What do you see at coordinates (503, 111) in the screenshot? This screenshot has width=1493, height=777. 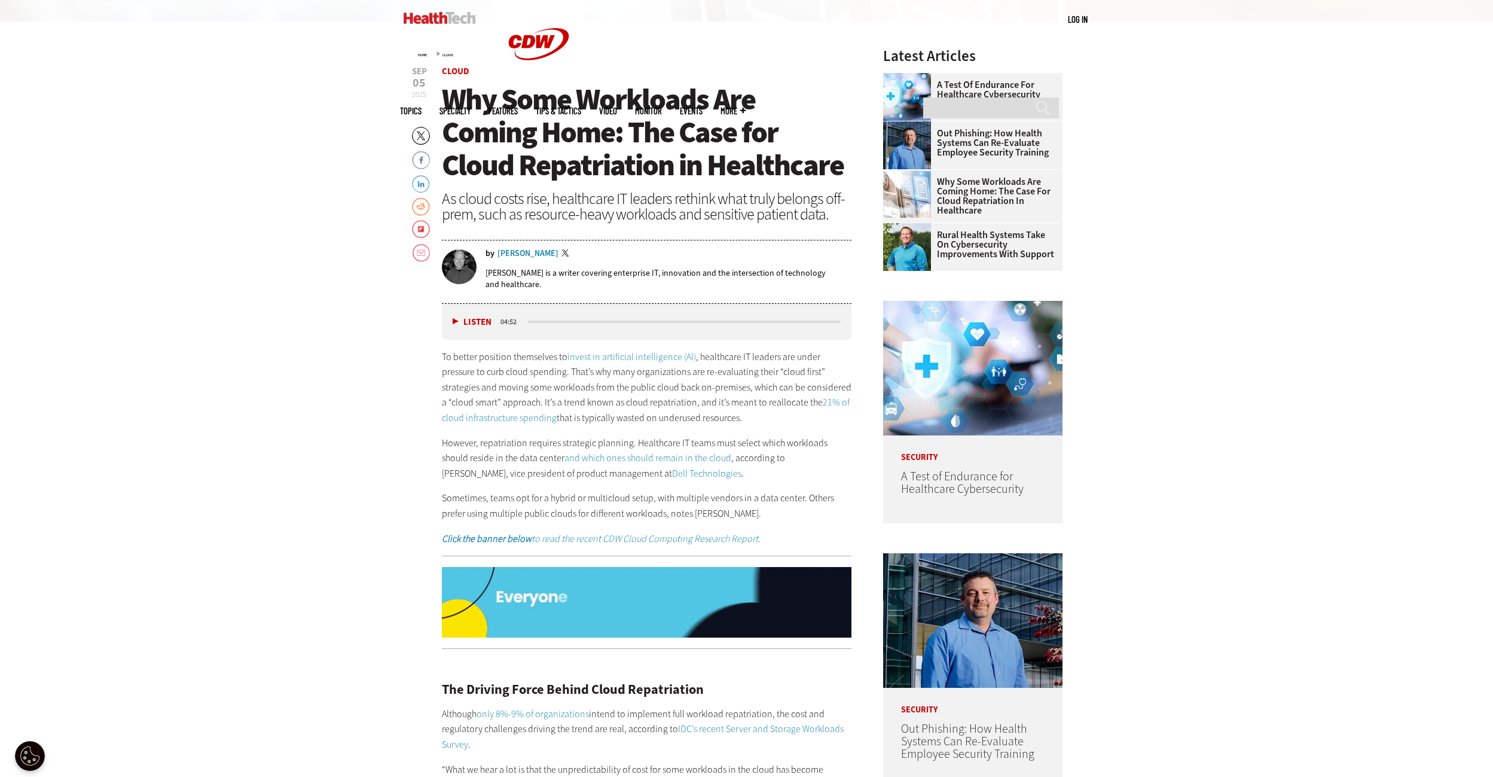 I see `a: Features` at bounding box center [503, 111].